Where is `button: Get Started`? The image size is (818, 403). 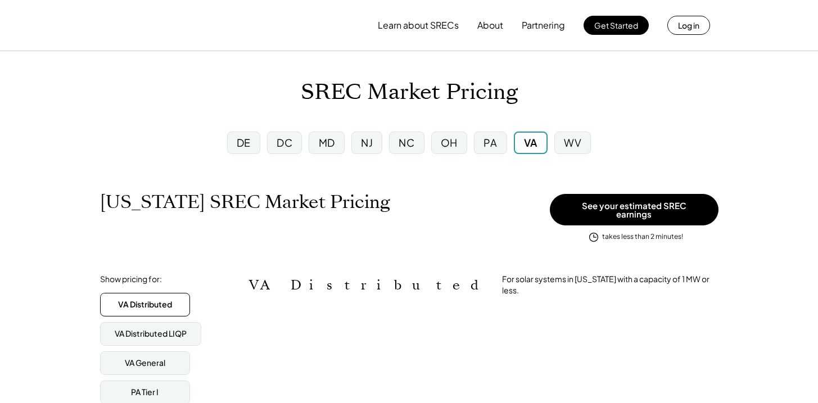 button: Get Started is located at coordinates (616, 25).